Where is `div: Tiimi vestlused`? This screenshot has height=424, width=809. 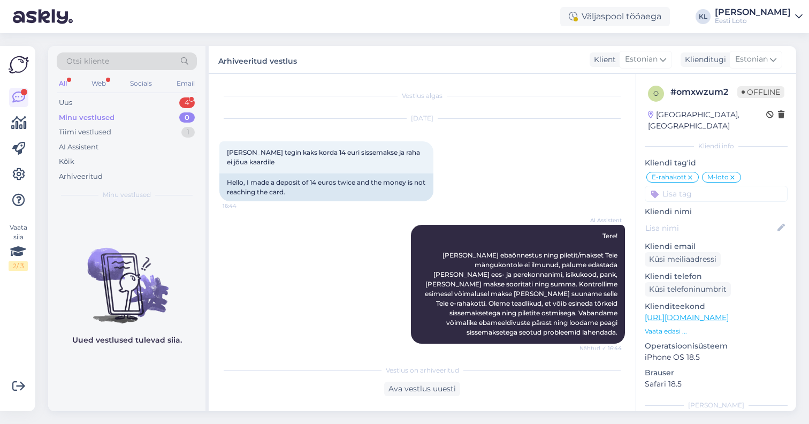
div: Tiimi vestlused is located at coordinates (85, 132).